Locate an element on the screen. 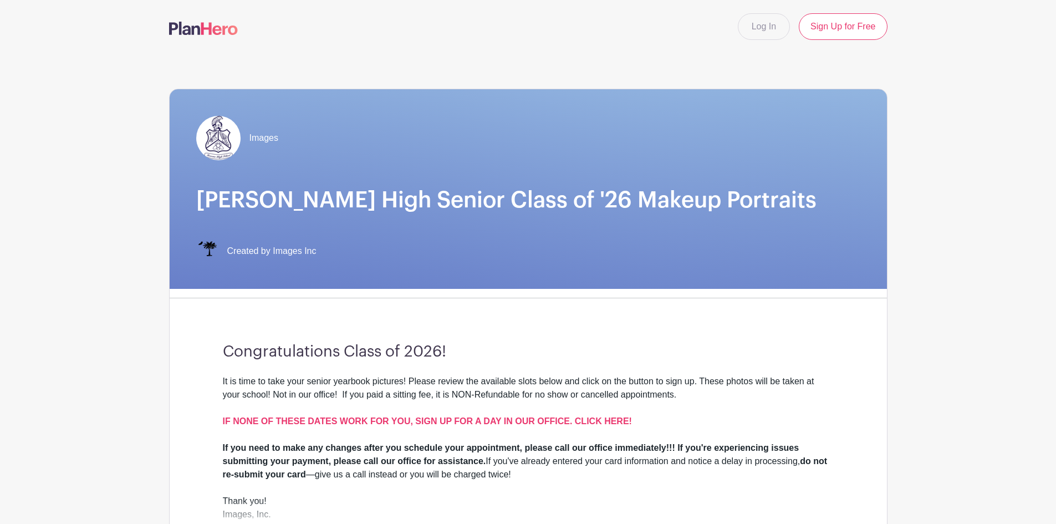 This screenshot has height=524, width=1056. a: Sign Up for Free is located at coordinates (843, 27).